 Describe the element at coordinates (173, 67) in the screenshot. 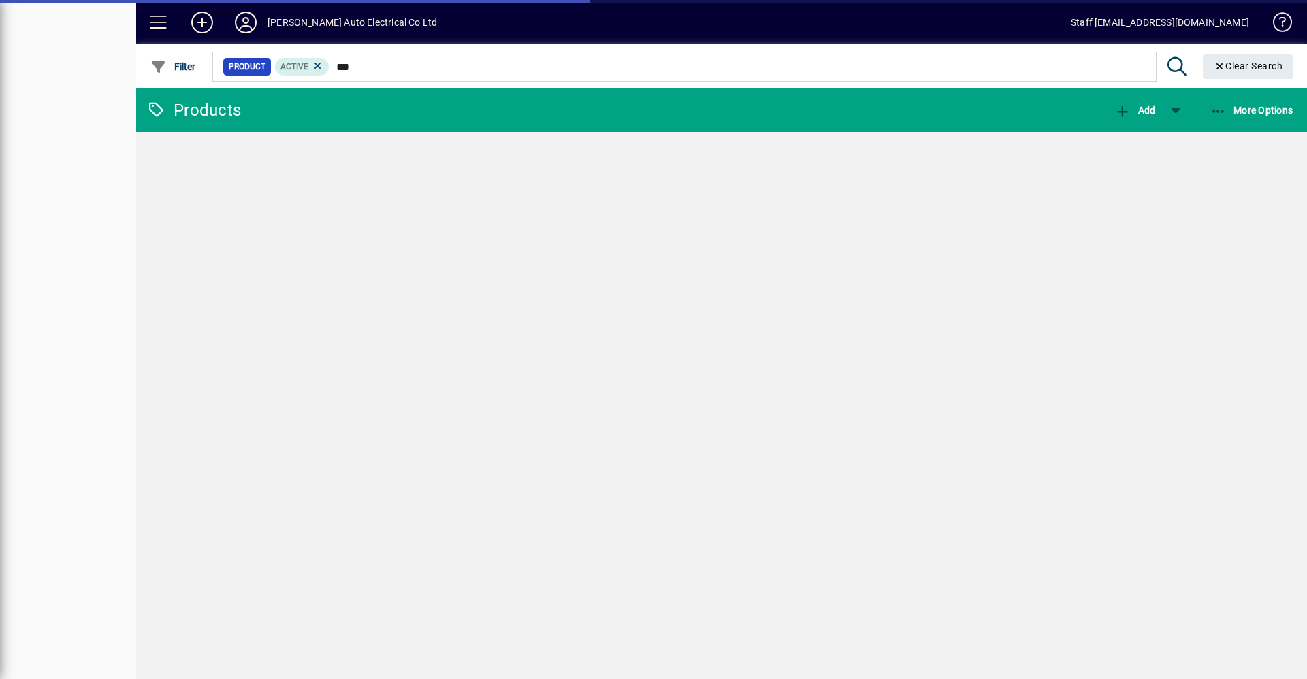

I see `button: Filter` at that location.